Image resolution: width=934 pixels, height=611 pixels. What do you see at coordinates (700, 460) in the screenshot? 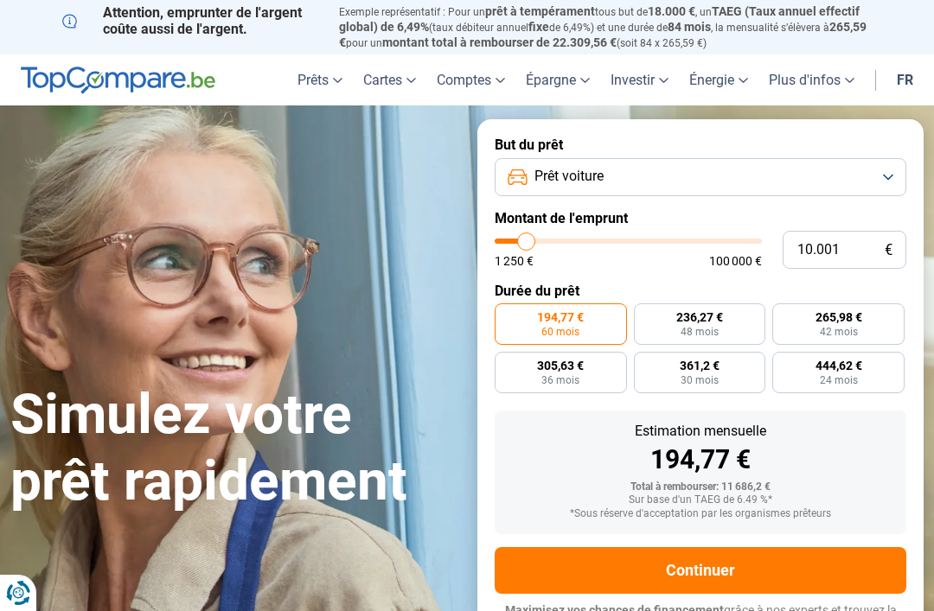
I see `div: 194,77 €` at bounding box center [700, 460].